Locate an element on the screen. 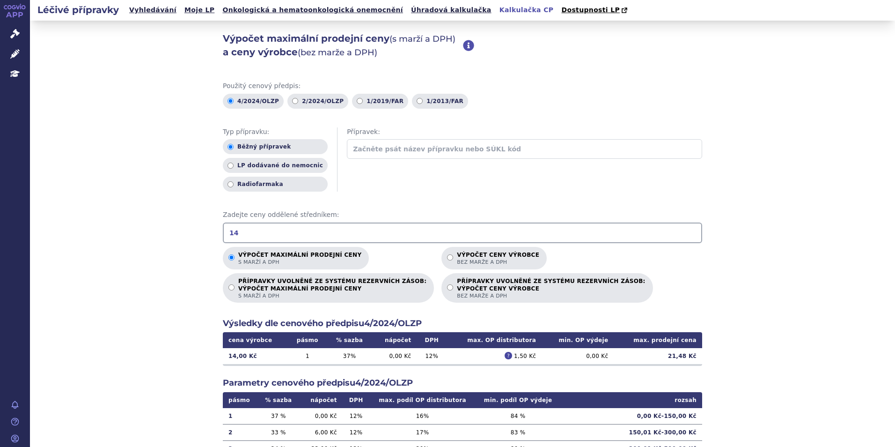 The width and height of the screenshot is (895, 447). span: (bez marže a DPH) is located at coordinates (338, 52).